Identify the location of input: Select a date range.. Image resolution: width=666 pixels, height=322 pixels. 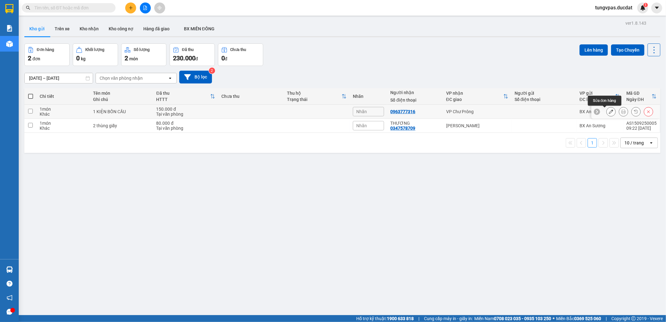
(59, 78).